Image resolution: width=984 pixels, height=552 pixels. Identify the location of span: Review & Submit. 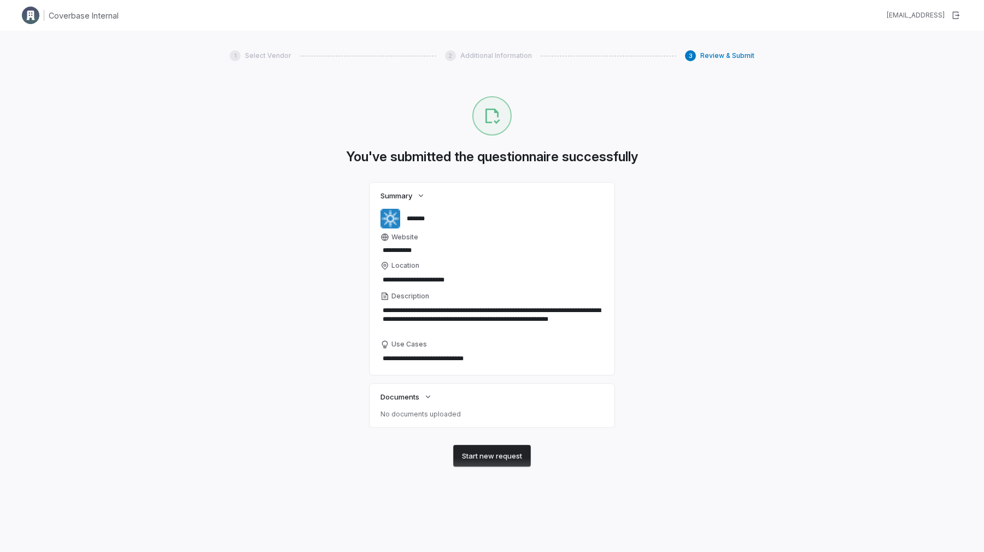
(727, 56).